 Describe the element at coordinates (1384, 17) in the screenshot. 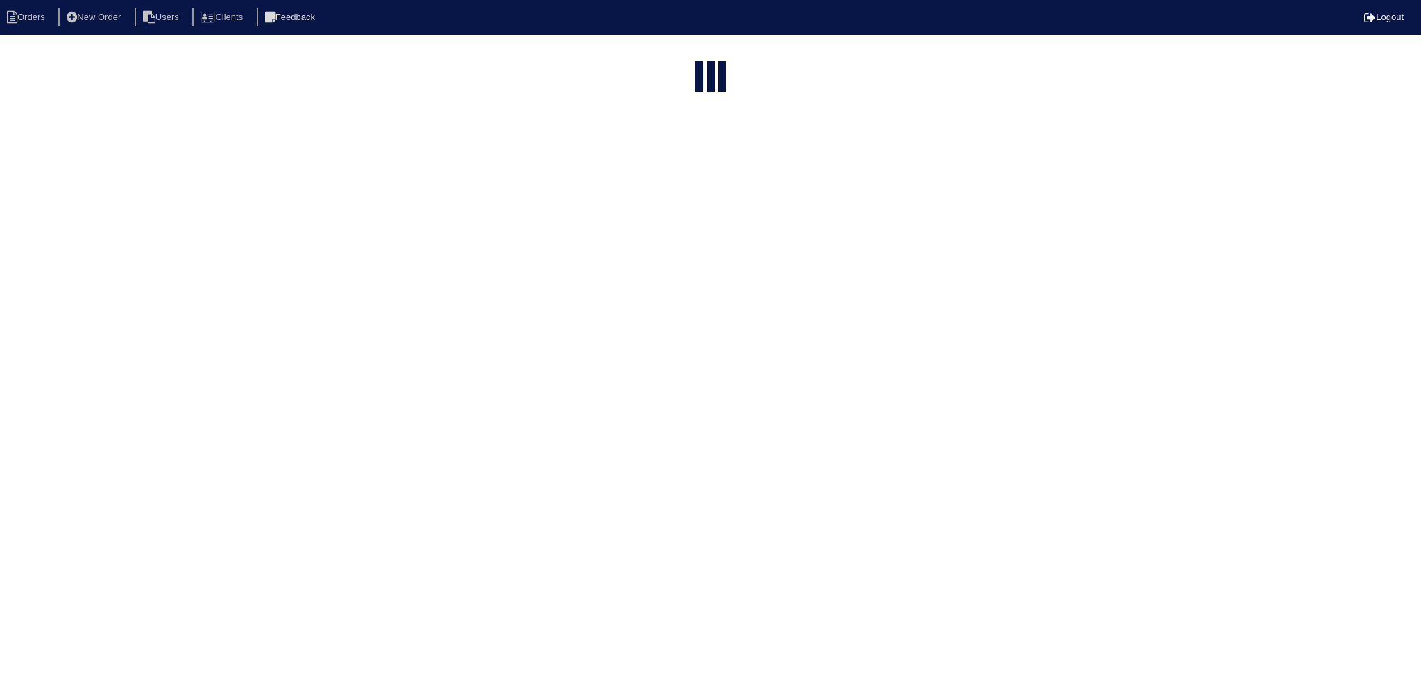

I see `a: Logout` at that location.